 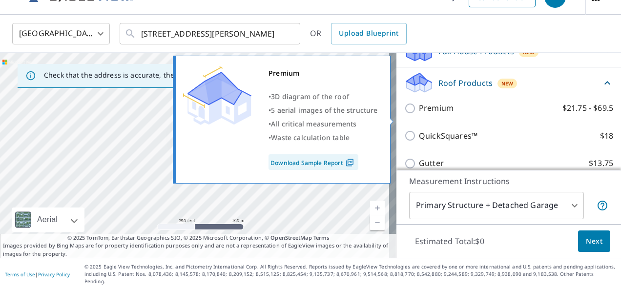 I want to click on a: Current Level 17, Zoom In, so click(x=377, y=208).